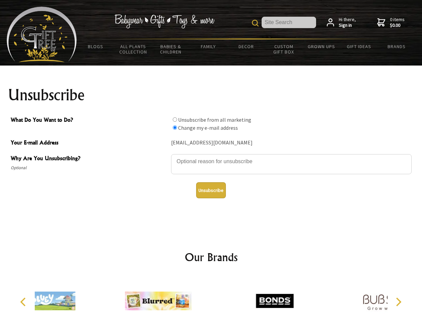 The image size is (422, 321). What do you see at coordinates (321, 46) in the screenshot?
I see `a: Grown Ups` at bounding box center [321, 46].